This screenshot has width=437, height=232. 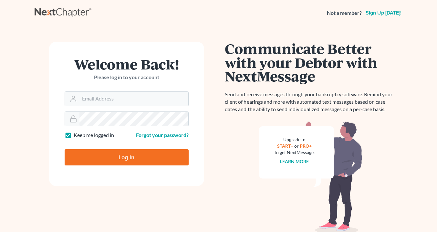 I want to click on a: Learn more, so click(x=294, y=161).